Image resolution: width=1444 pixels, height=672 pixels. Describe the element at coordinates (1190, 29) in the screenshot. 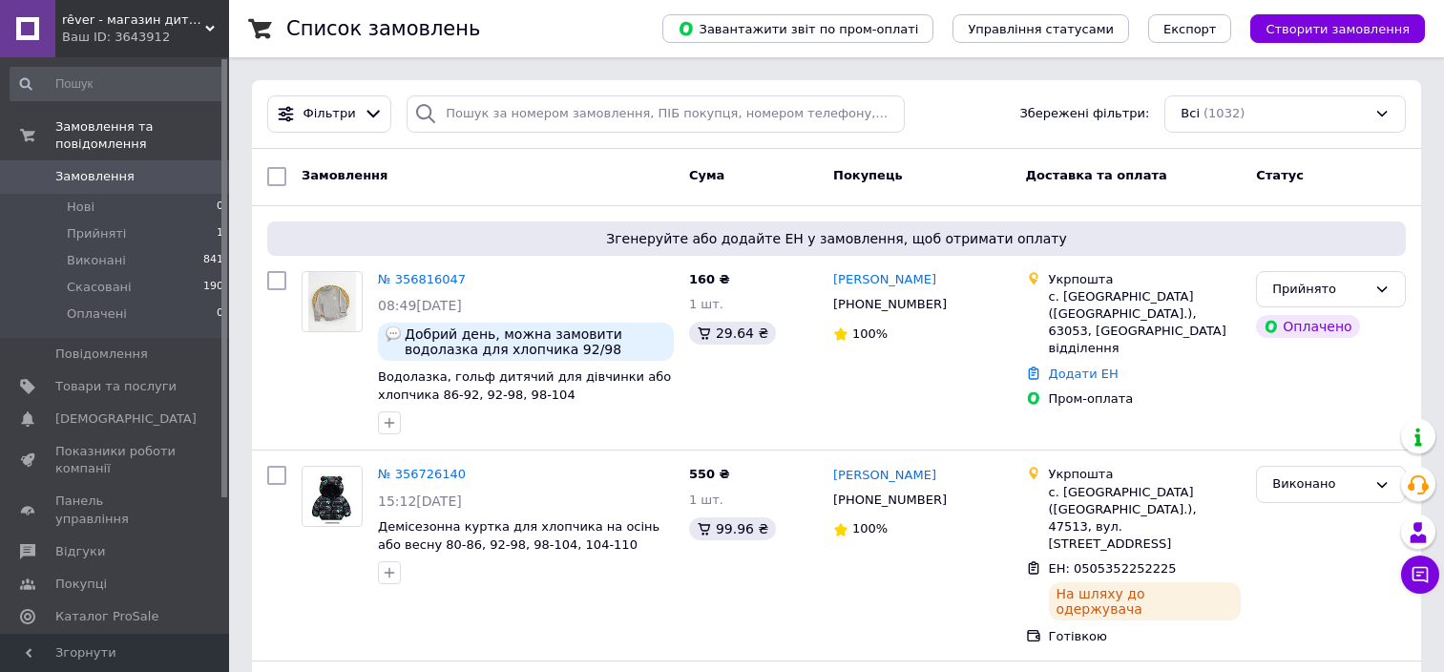

I see `button: Експорт` at that location.